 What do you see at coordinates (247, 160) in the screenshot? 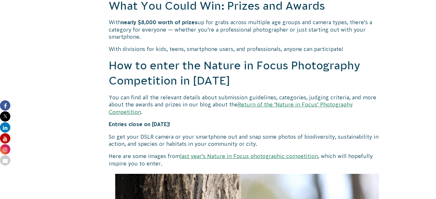
I see `p: Here are some images from , which will hopefully inspire you to enter.` at bounding box center [247, 160].